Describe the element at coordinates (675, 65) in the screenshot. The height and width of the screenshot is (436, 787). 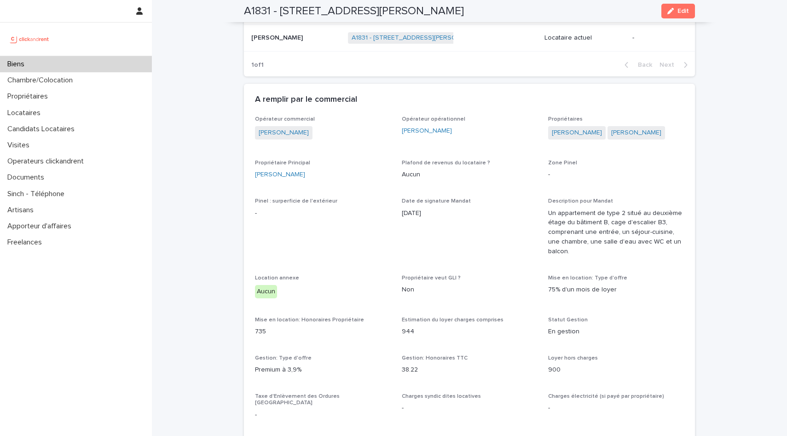
I see `button: Next` at that location.